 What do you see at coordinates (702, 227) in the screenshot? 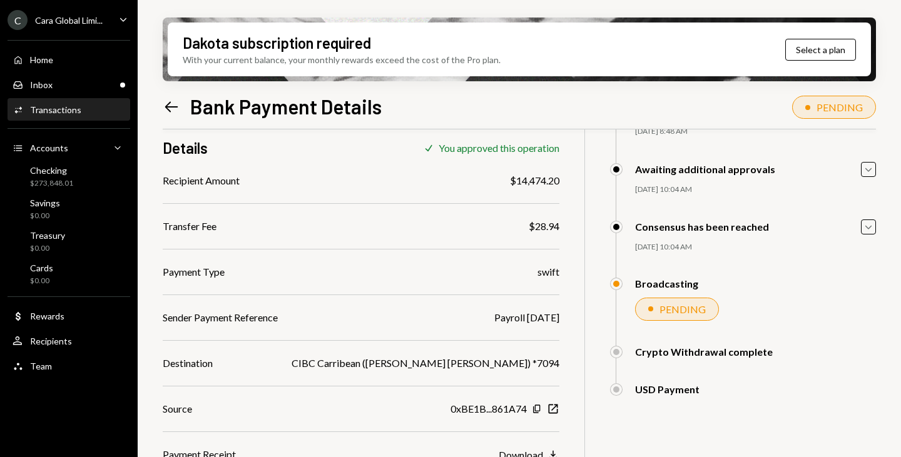
I see `div: Consensus has been reached` at bounding box center [702, 227].